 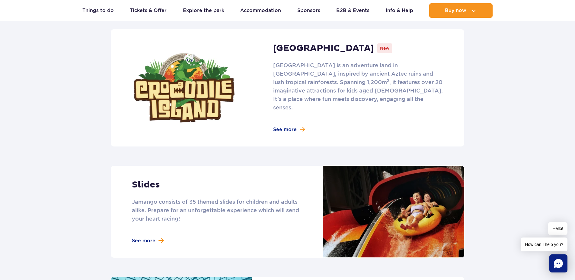 I want to click on a: Tickets & Offer, so click(x=148, y=11).